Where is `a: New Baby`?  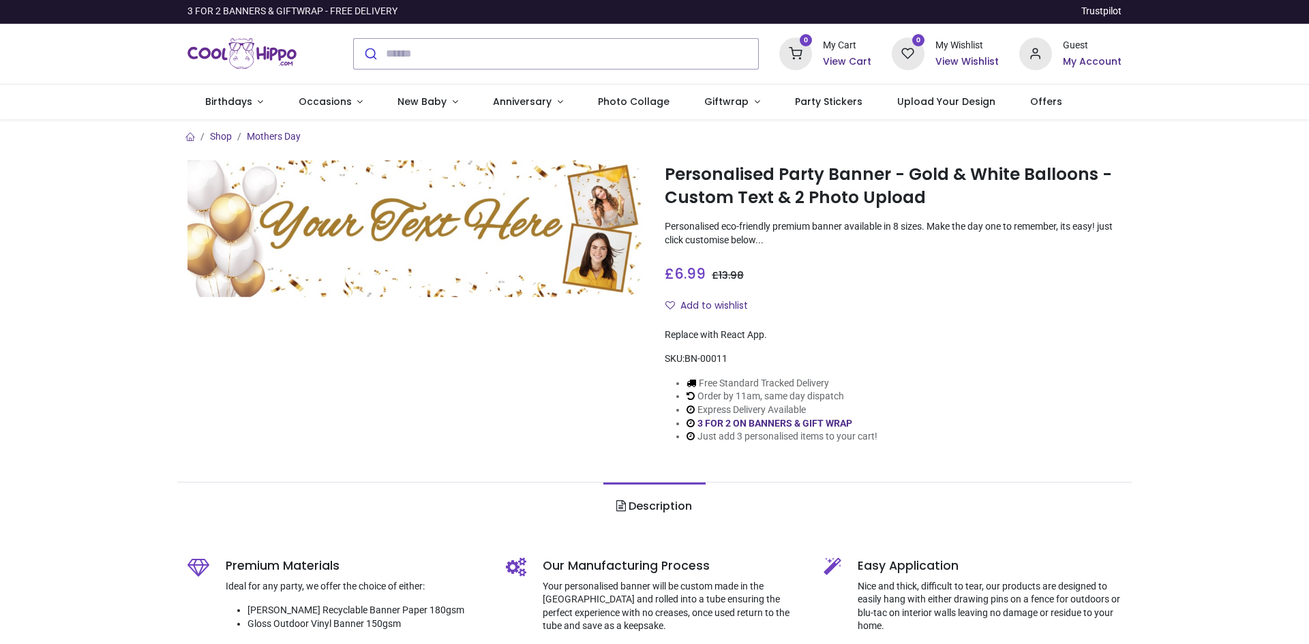 a: New Baby is located at coordinates (428, 102).